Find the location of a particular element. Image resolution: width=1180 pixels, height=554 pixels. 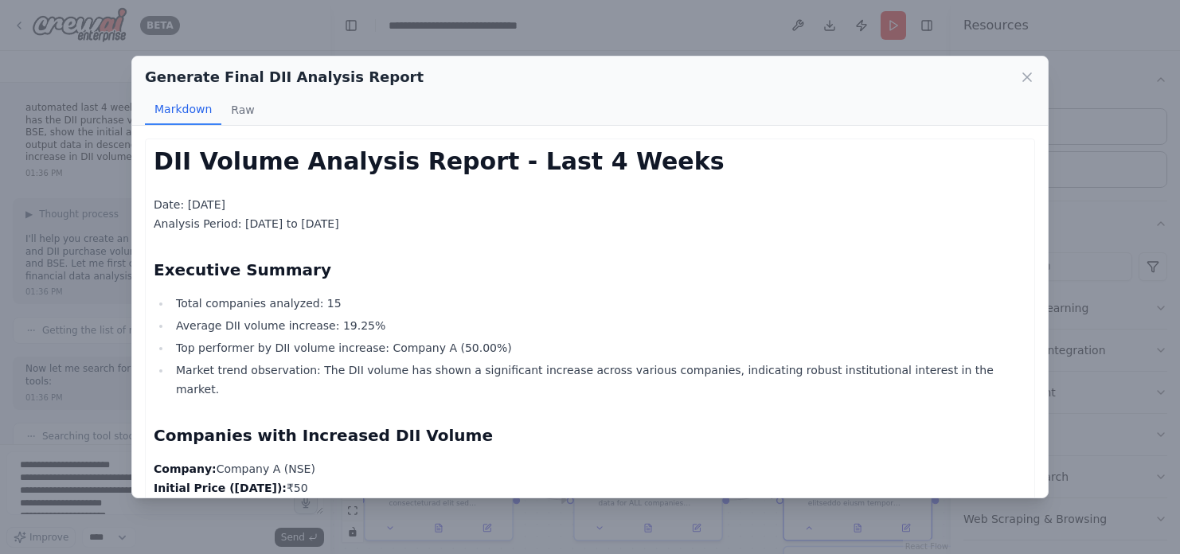

button: Markdown is located at coordinates (183, 110).